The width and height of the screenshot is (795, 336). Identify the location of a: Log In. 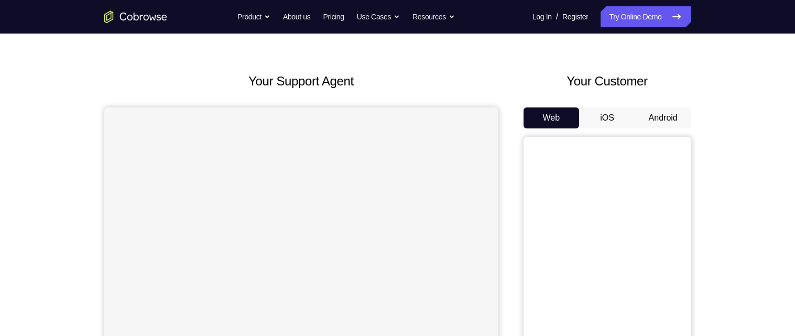
(542, 17).